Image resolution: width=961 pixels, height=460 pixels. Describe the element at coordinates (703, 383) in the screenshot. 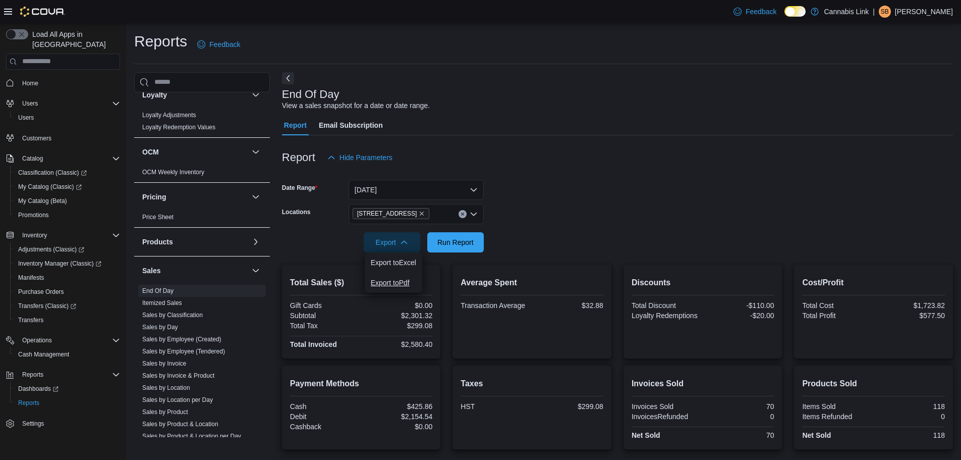

I see `h2: Invoices Sold` at that location.